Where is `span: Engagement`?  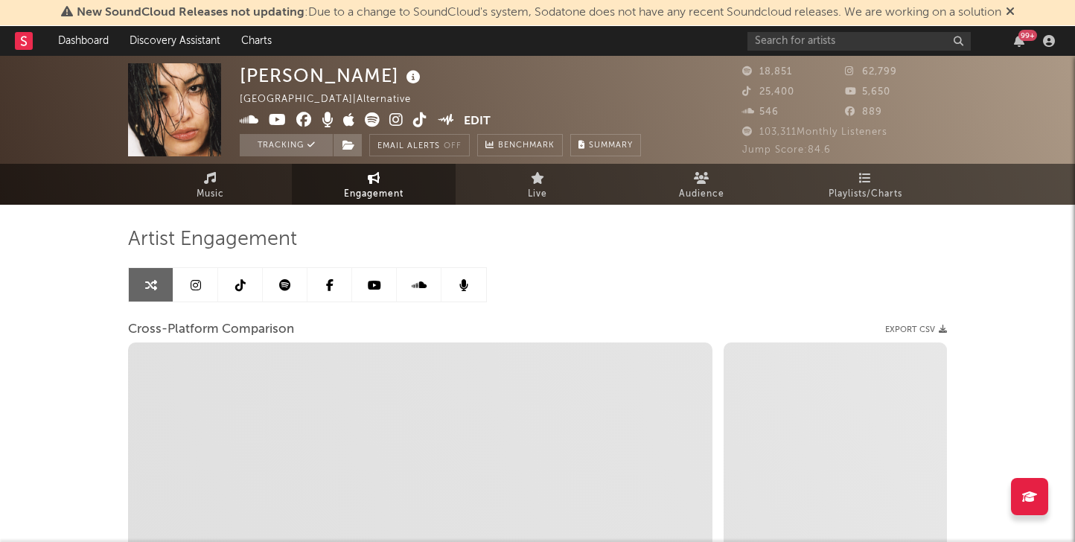 span: Engagement is located at coordinates (374, 194).